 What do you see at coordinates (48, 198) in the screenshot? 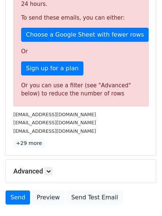
I see `a: Preview` at bounding box center [48, 198].